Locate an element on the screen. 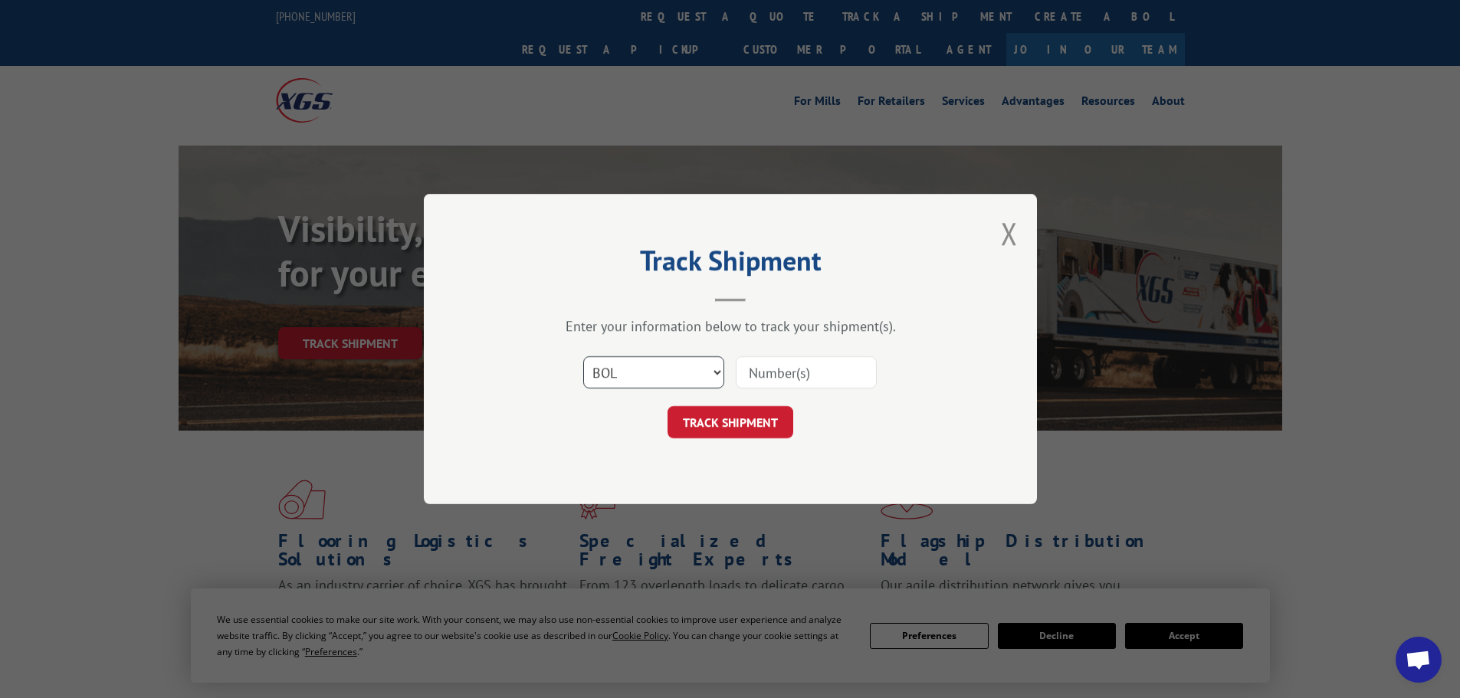 This screenshot has width=1460, height=698. input: Number(s) is located at coordinates (806, 373).